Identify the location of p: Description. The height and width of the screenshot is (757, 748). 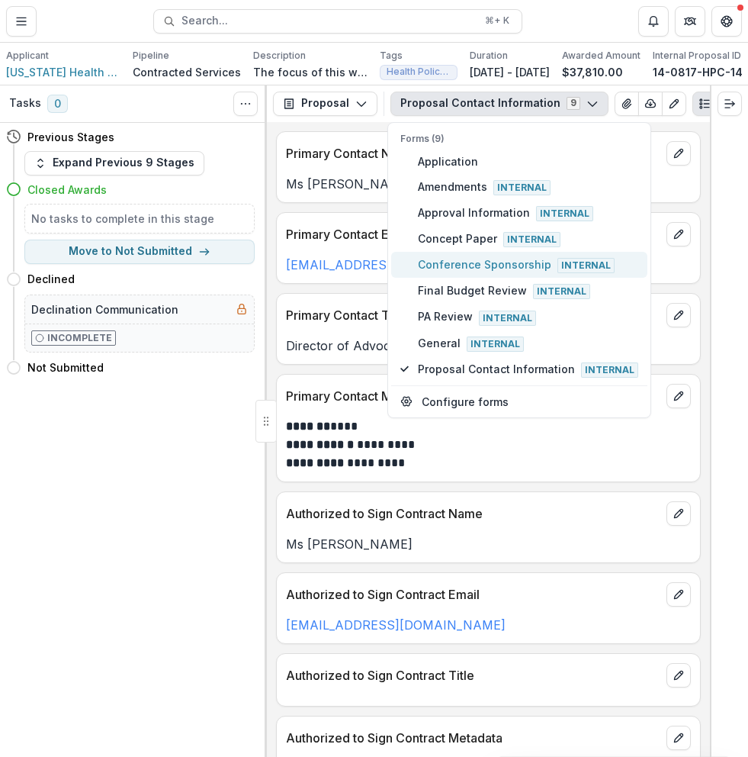
(279, 56).